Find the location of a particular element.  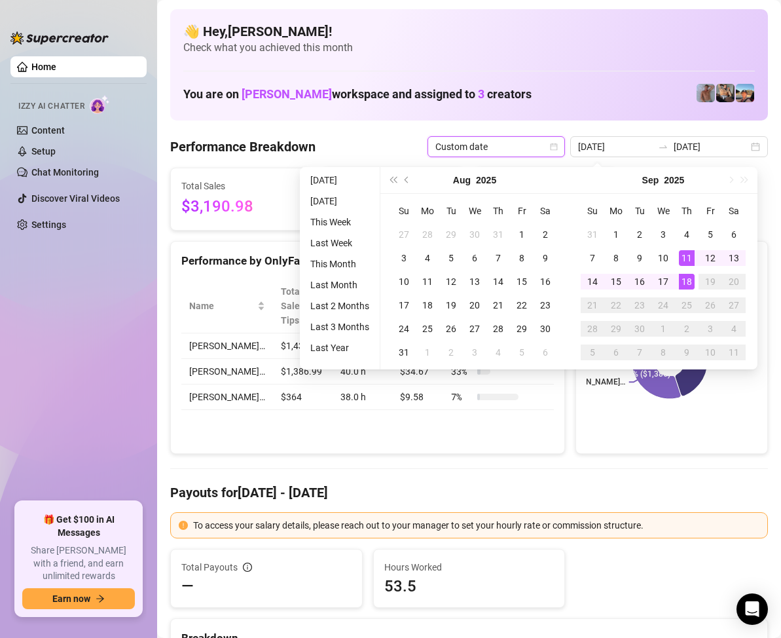

td: 2025-08-25 is located at coordinates (427, 329).